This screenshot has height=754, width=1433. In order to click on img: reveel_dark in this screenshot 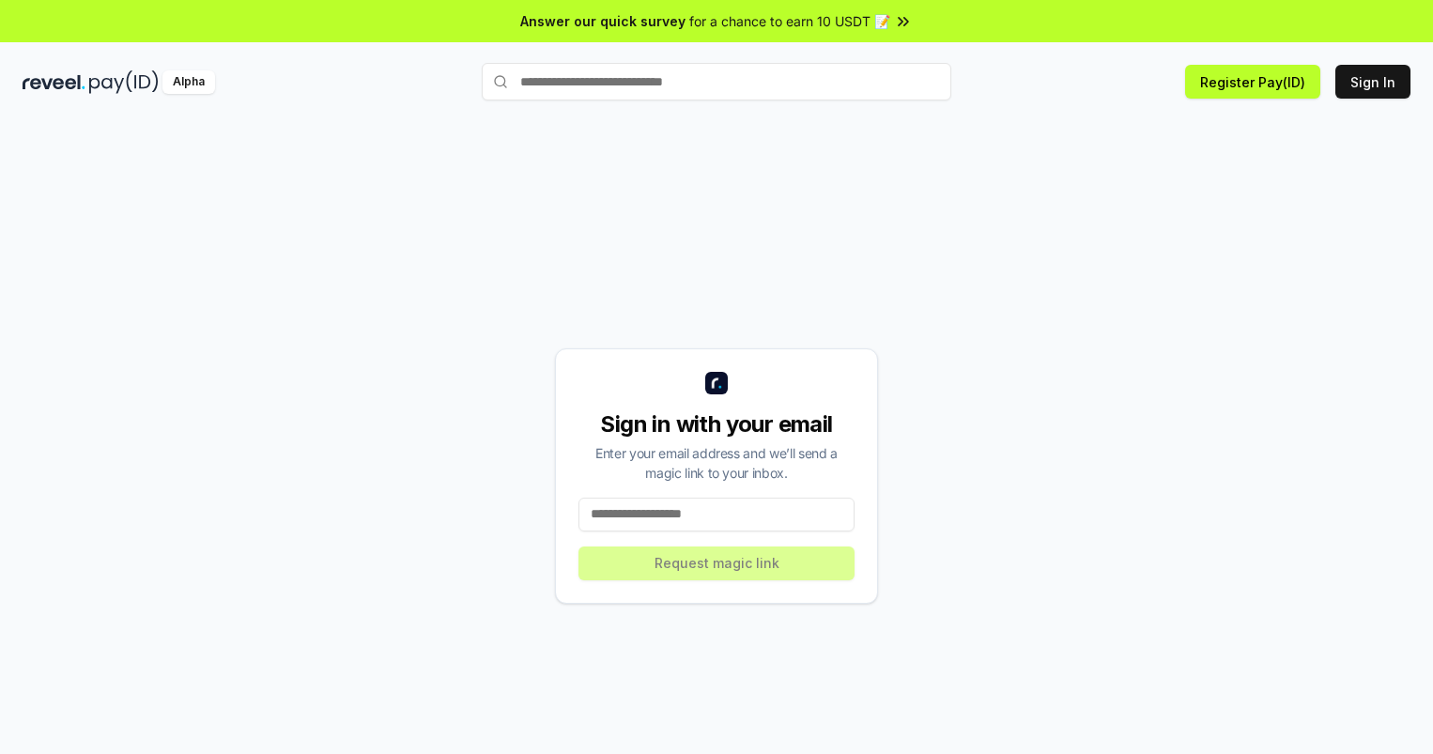, I will do `click(54, 82)`.